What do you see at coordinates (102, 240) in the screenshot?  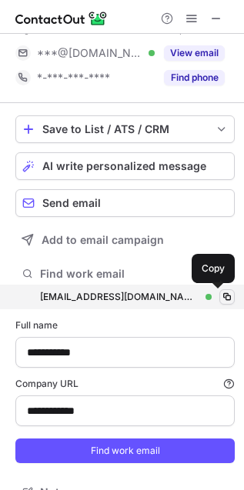 I see `span: Add to email campaign` at bounding box center [102, 240].